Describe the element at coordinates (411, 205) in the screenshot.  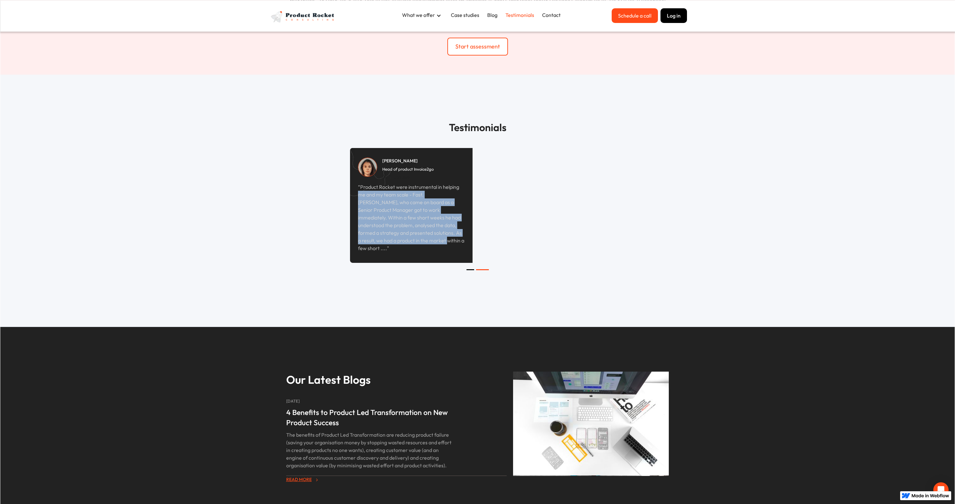
I see `div: 3 of 3` at that location.